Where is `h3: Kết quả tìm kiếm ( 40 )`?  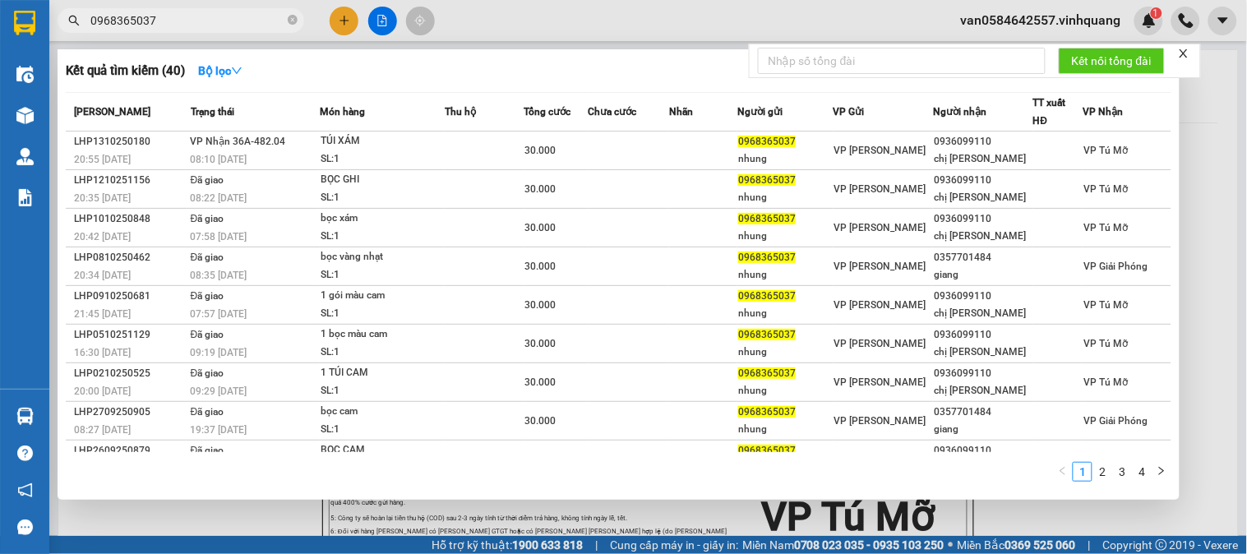 h3: Kết quả tìm kiếm ( 40 ) is located at coordinates (125, 71).